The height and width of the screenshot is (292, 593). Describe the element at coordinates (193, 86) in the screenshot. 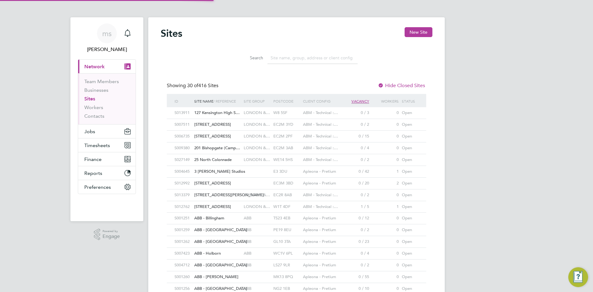

I see `div: Showing` at that location.